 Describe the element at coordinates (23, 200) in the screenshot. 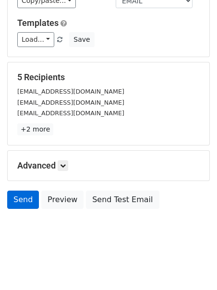

I see `a: Send` at that location.